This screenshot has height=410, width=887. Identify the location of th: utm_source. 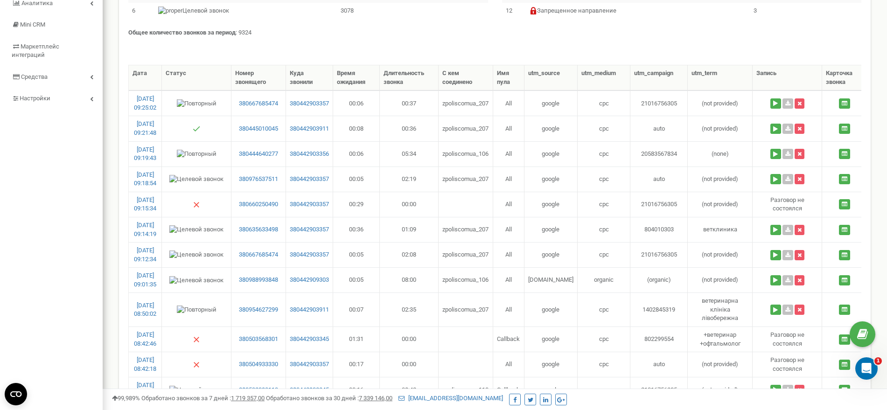
(551, 78).